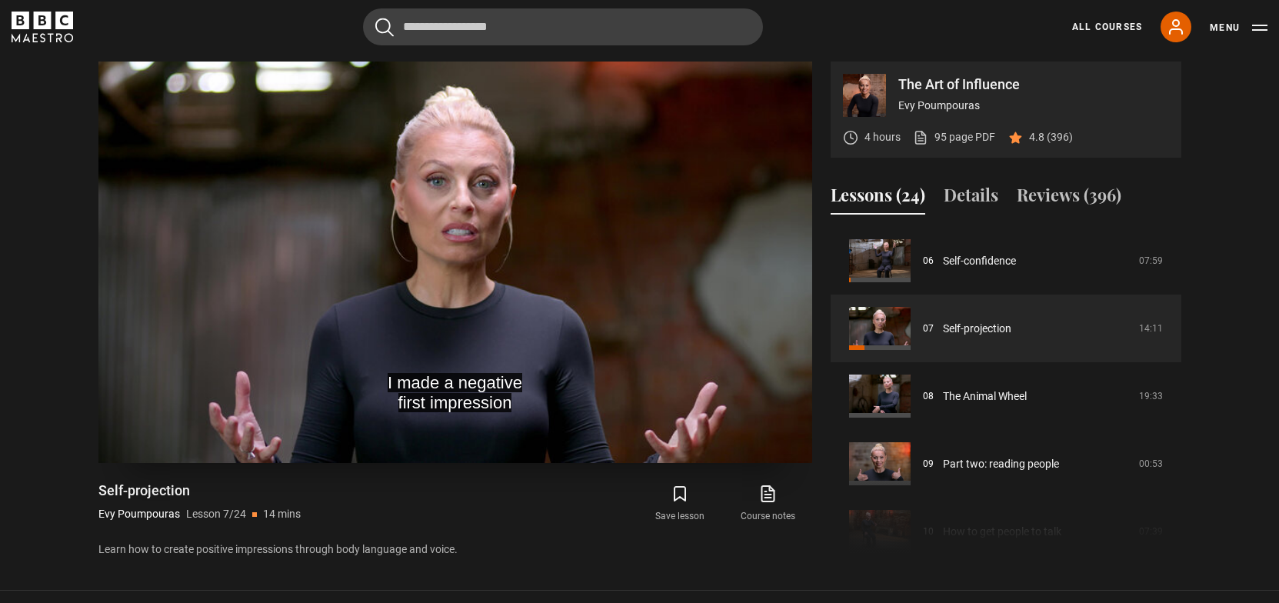 Image resolution: width=1279 pixels, height=603 pixels. What do you see at coordinates (954, 137) in the screenshot?
I see `a: 95 page PDF` at bounding box center [954, 137].